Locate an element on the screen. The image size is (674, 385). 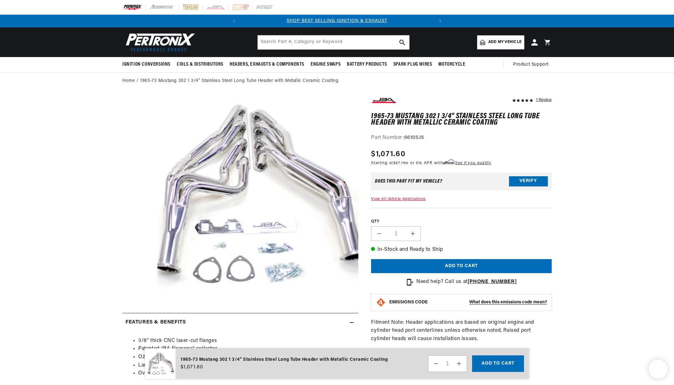
span: Motorcycle is located at coordinates (452, 64).